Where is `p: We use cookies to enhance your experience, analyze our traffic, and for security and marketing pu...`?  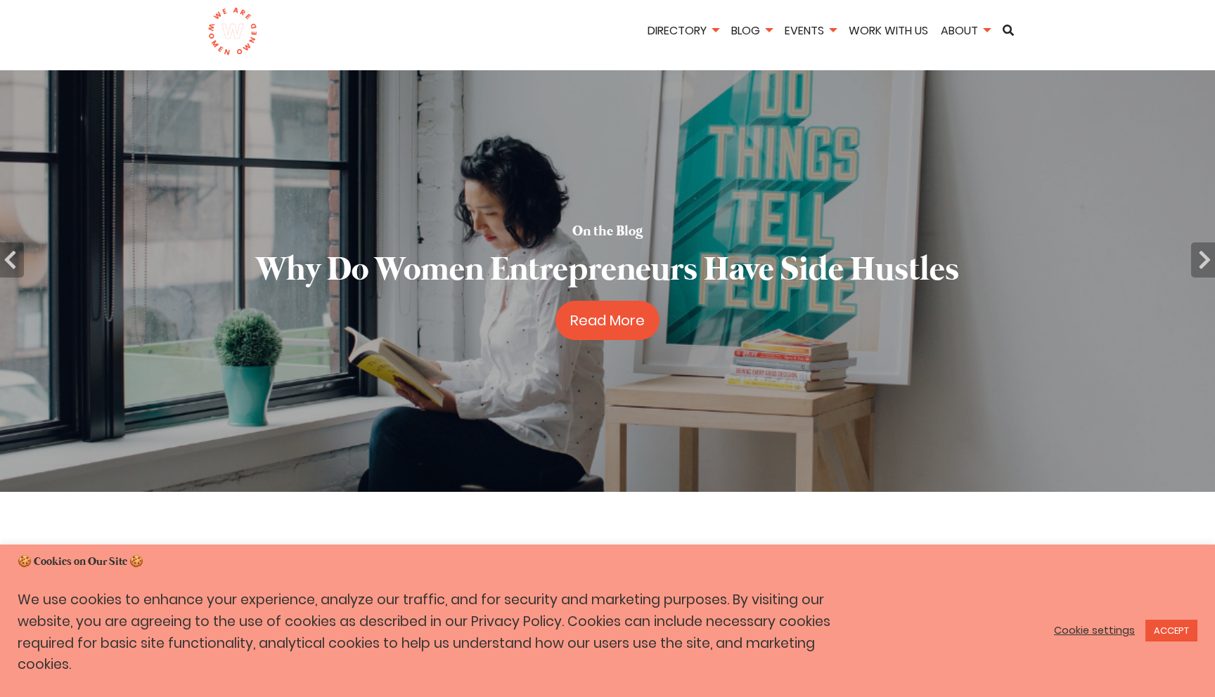 p: We use cookies to enhance your experience, analyze our traffic, and for security and marketing pu... is located at coordinates (430, 633).